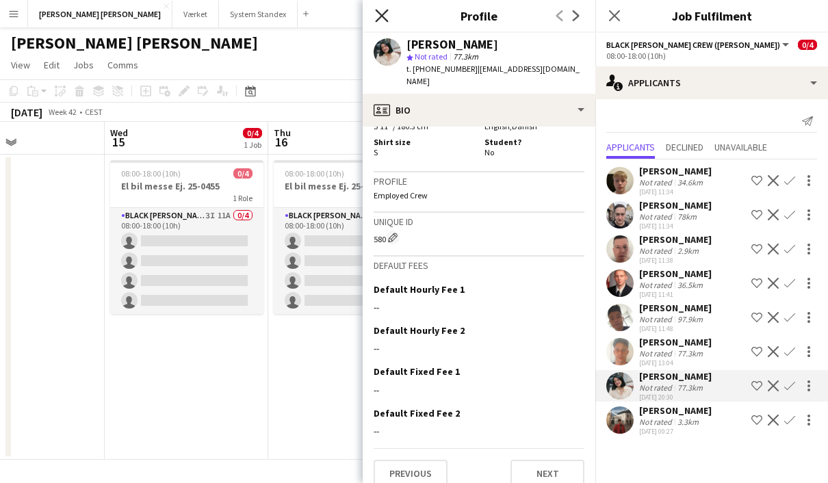 The width and height of the screenshot is (828, 483). What do you see at coordinates (684, 147) in the screenshot?
I see `span: Declined` at bounding box center [684, 147].